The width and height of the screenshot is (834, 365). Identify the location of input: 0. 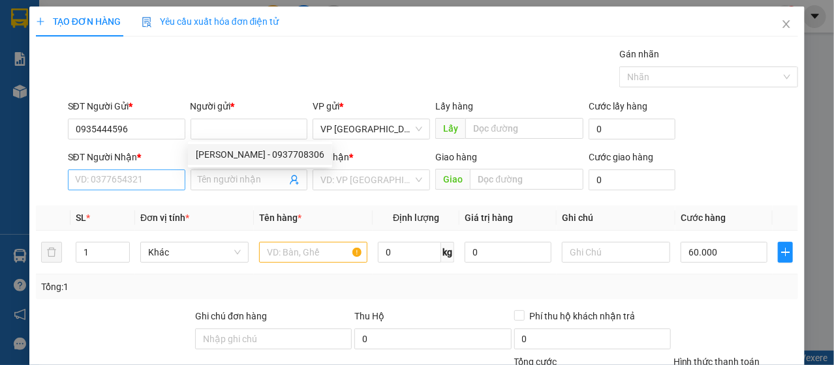
(508, 253).